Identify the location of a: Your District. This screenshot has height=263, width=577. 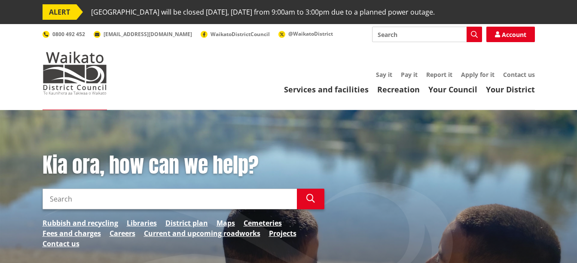
(510, 89).